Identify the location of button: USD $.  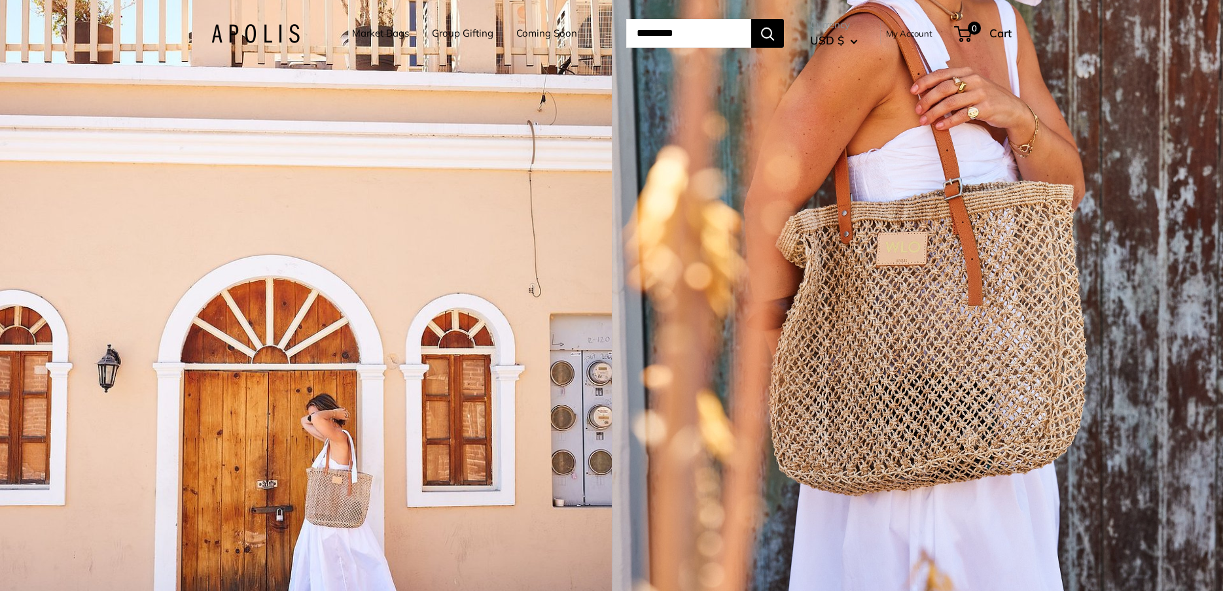
(833, 41).